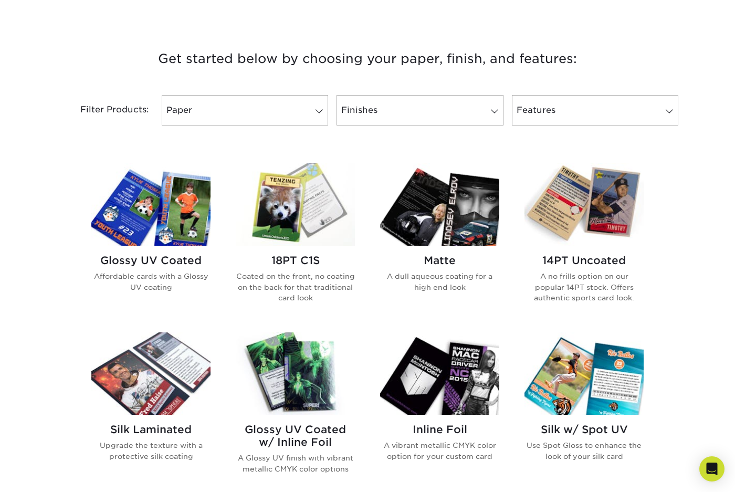 Image resolution: width=735 pixels, height=492 pixels. I want to click on a: Finishes, so click(419, 110).